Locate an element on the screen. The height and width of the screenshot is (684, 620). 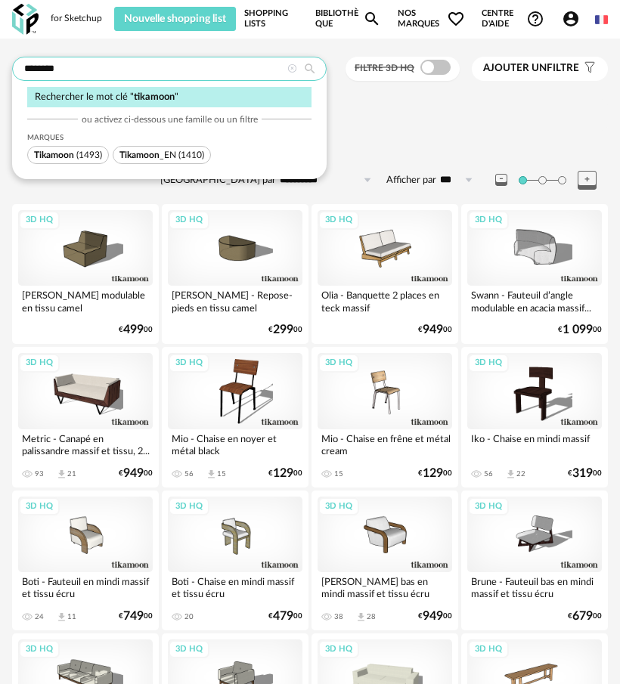
img: fr is located at coordinates (601, 19).